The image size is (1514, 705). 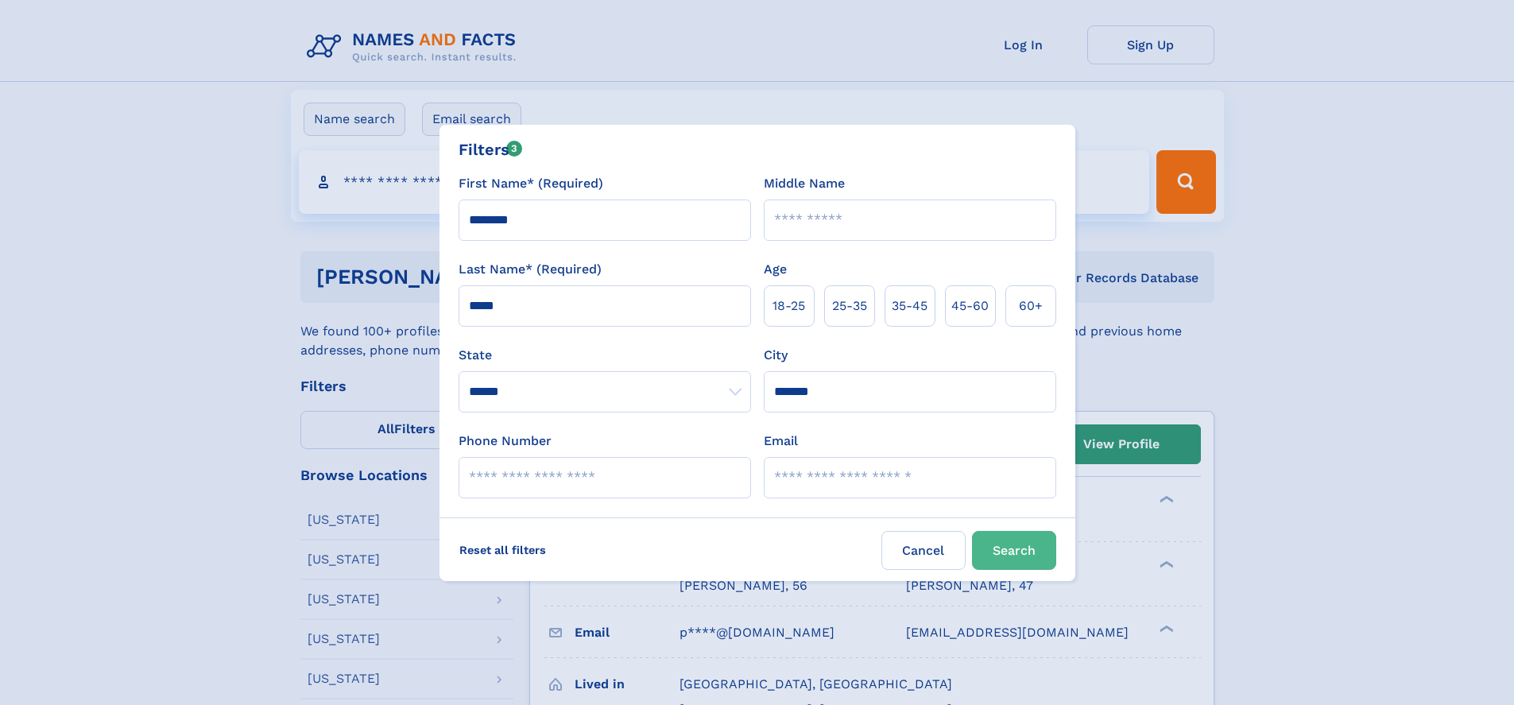 What do you see at coordinates (970, 306) in the screenshot?
I see `span: 45‑60` at bounding box center [970, 306].